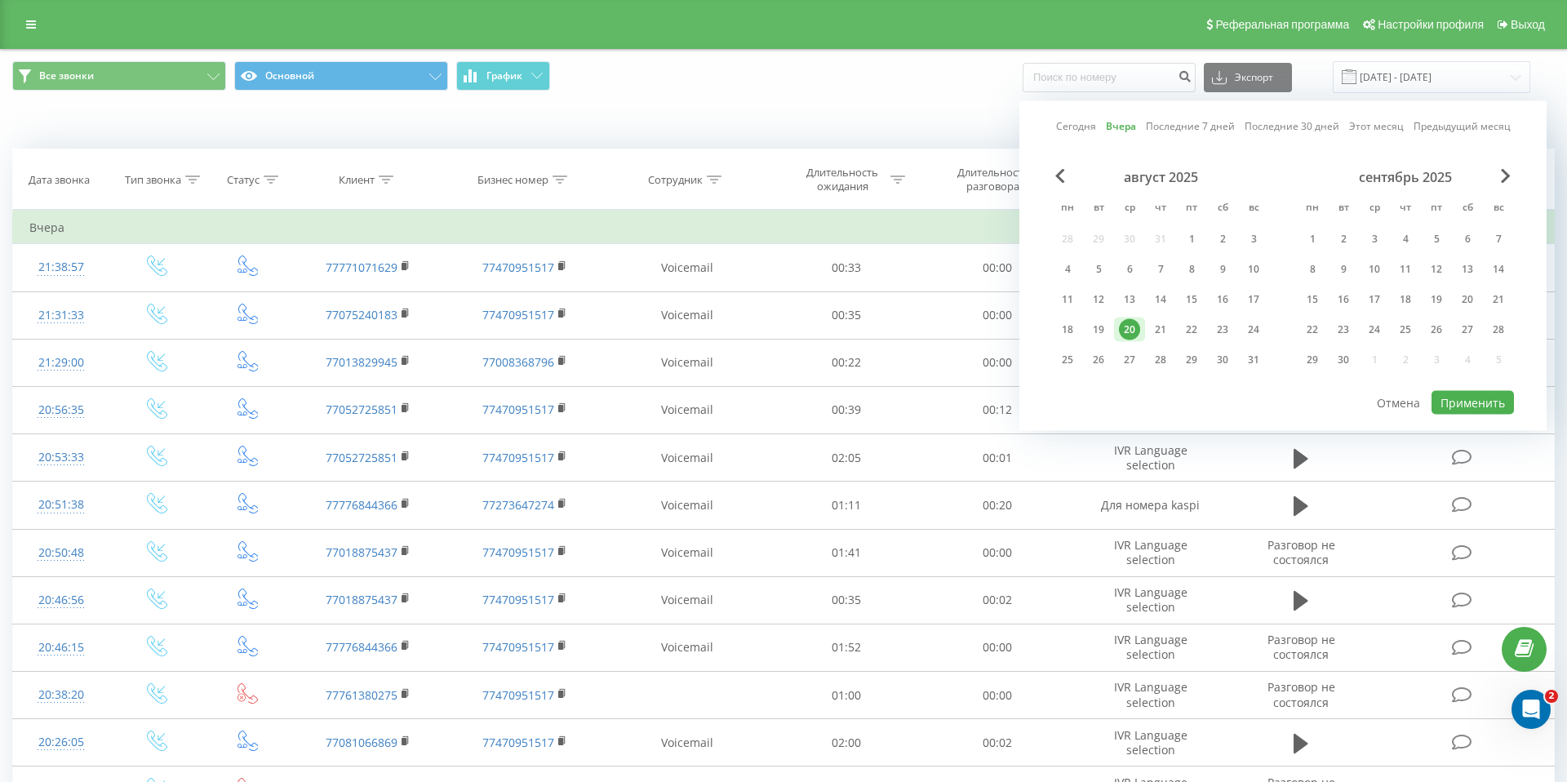 This screenshot has width=1567, height=782. I want to click on td: 01:00, so click(846, 695).